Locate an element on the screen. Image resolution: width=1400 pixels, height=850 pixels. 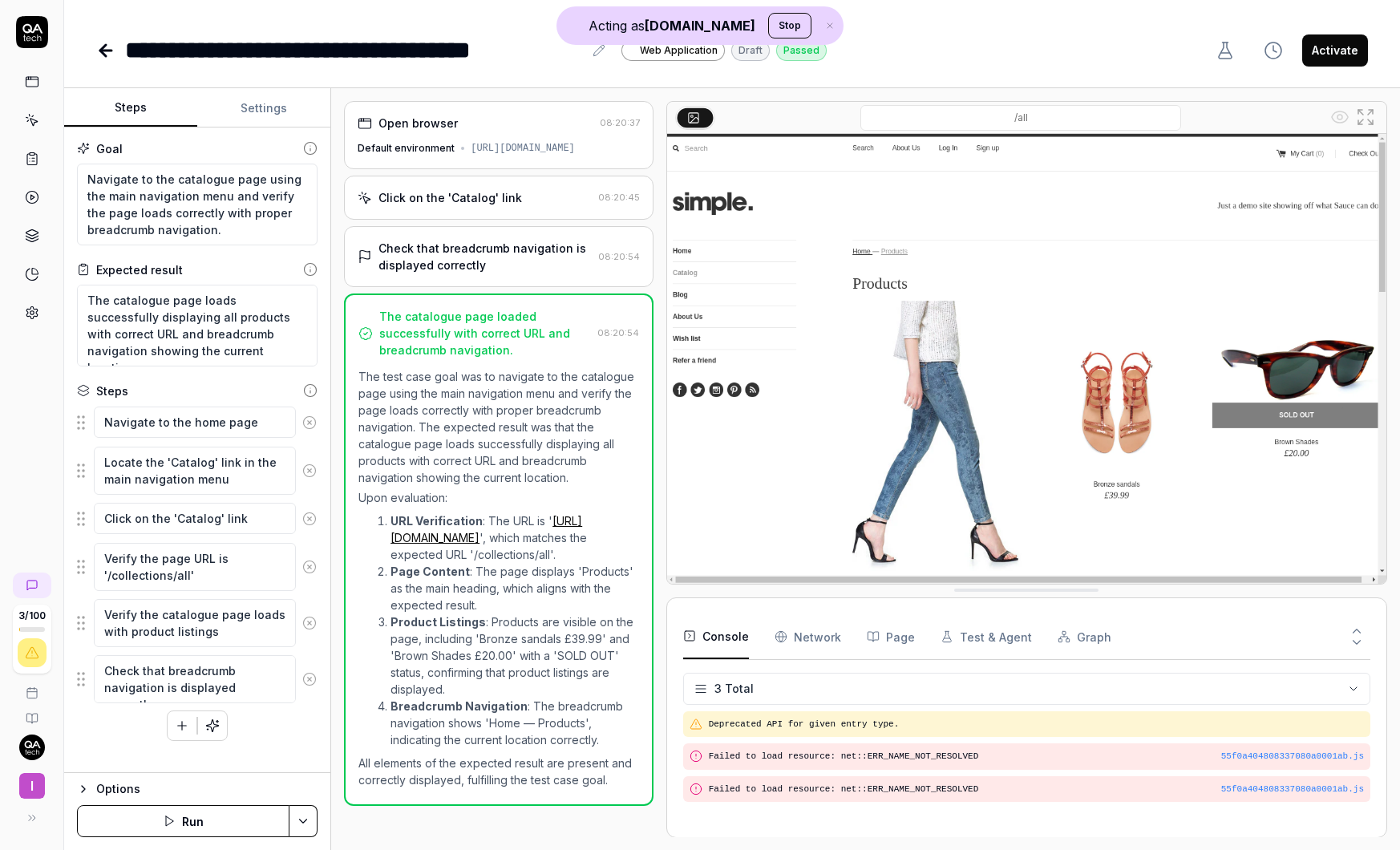
li: : Products are visible on the page, including 'Bronze sandals £39.99' and 'Brown Shades £20.00' w... is located at coordinates (514, 655).